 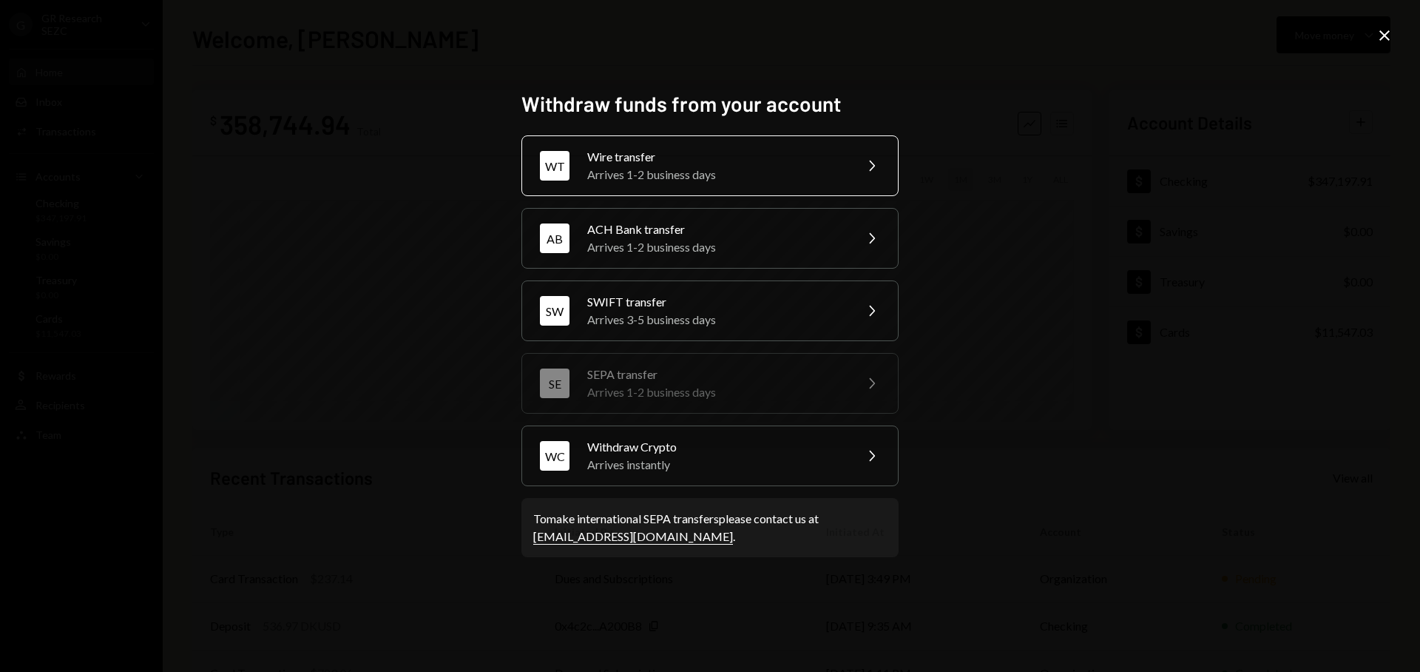 I want to click on div: WT, so click(x=555, y=166).